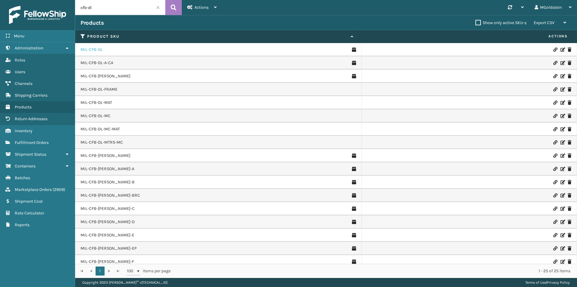 The width and height of the screenshot is (577, 287). Describe the element at coordinates (99, 89) in the screenshot. I see `a: MIL-CFB-DL-FRAME` at that location.